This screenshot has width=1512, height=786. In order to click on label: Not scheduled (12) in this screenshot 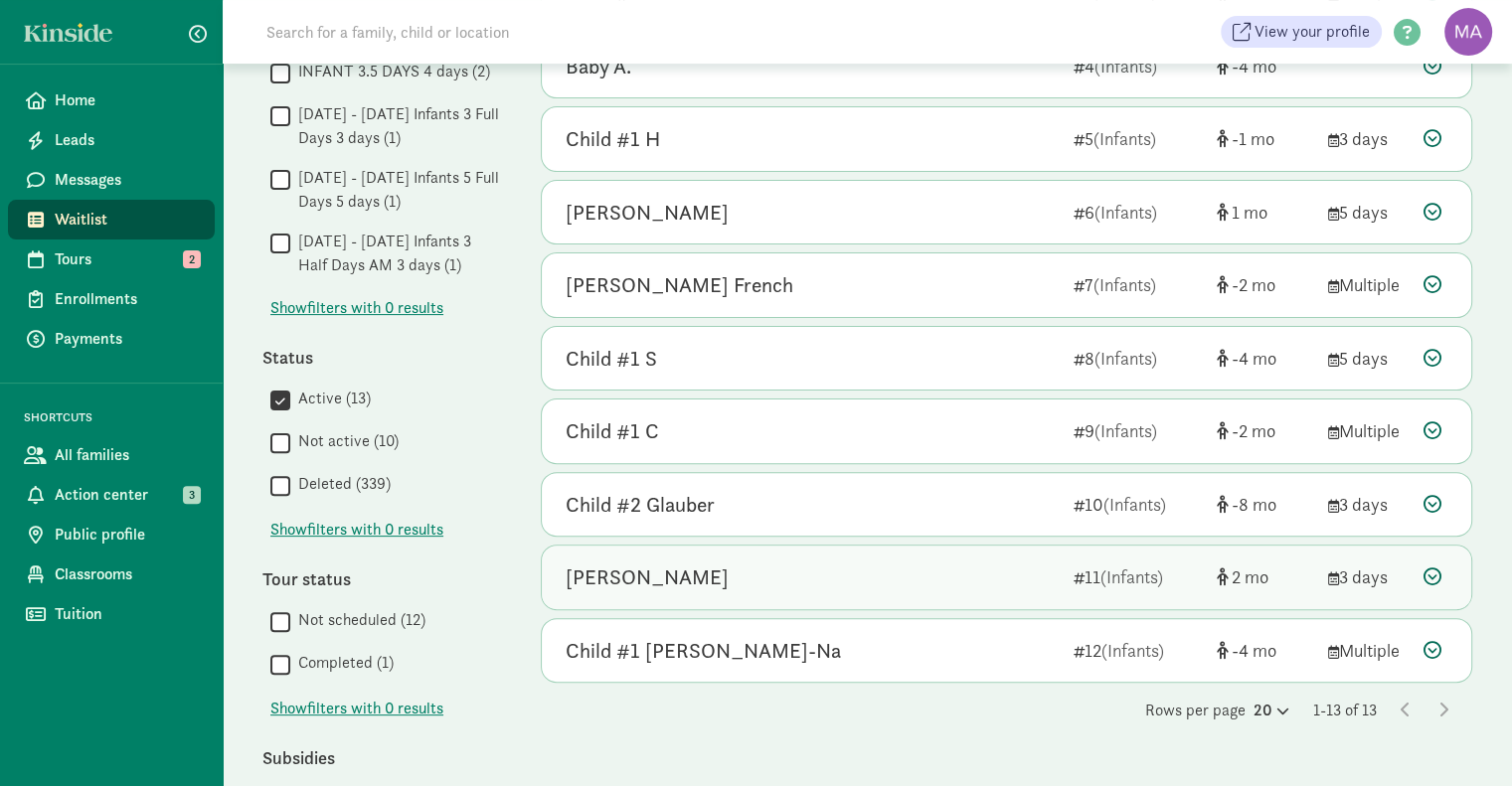, I will do `click(358, 620)`.